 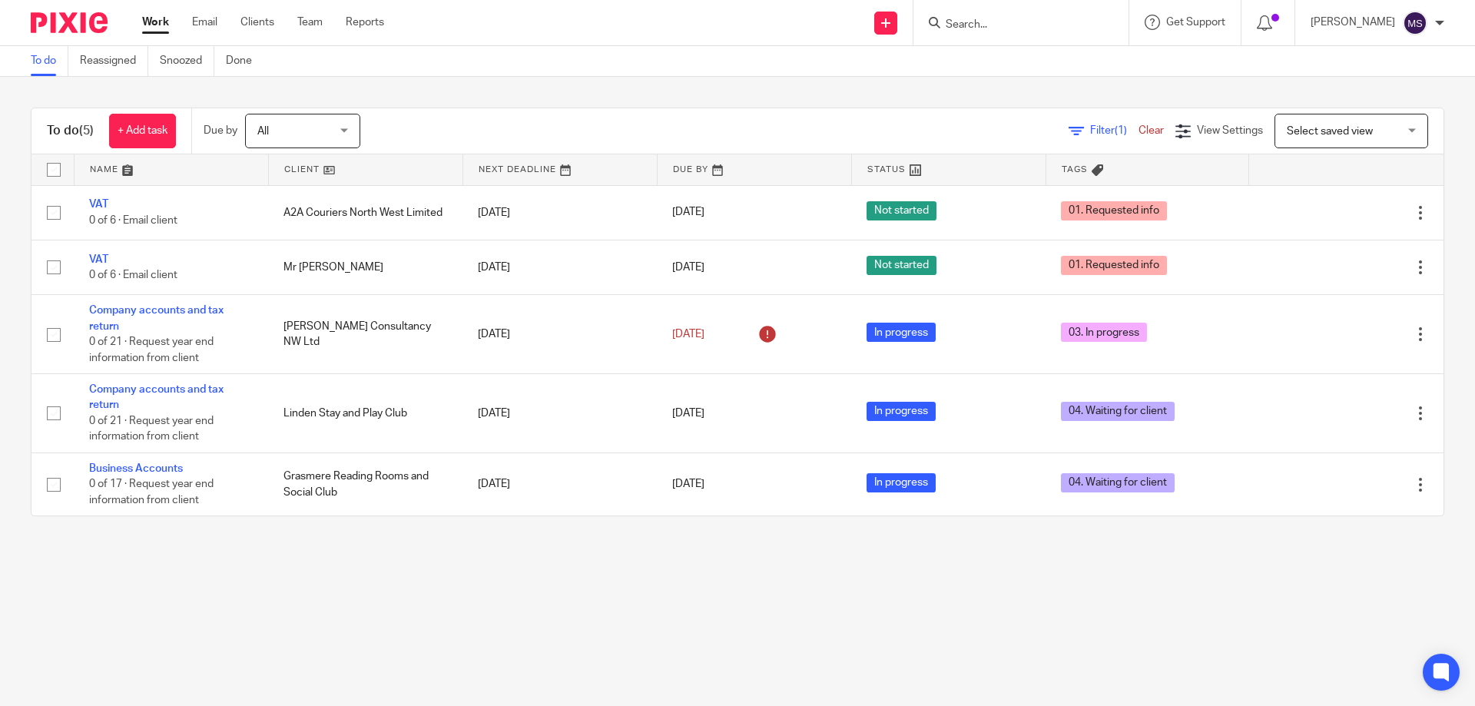 What do you see at coordinates (1114, 131) in the screenshot?
I see `span: Filter` at bounding box center [1114, 131].